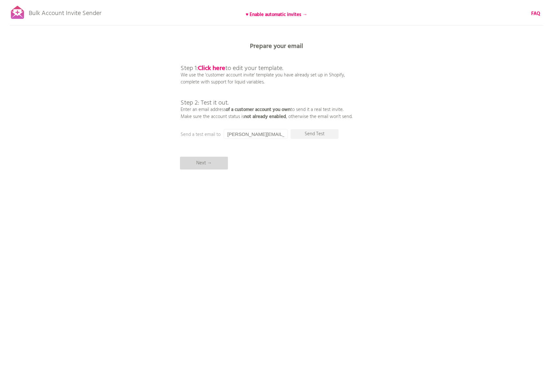 This screenshot has height=370, width=553. What do you see at coordinates (315, 134) in the screenshot?
I see `p: Send Test` at bounding box center [315, 134].